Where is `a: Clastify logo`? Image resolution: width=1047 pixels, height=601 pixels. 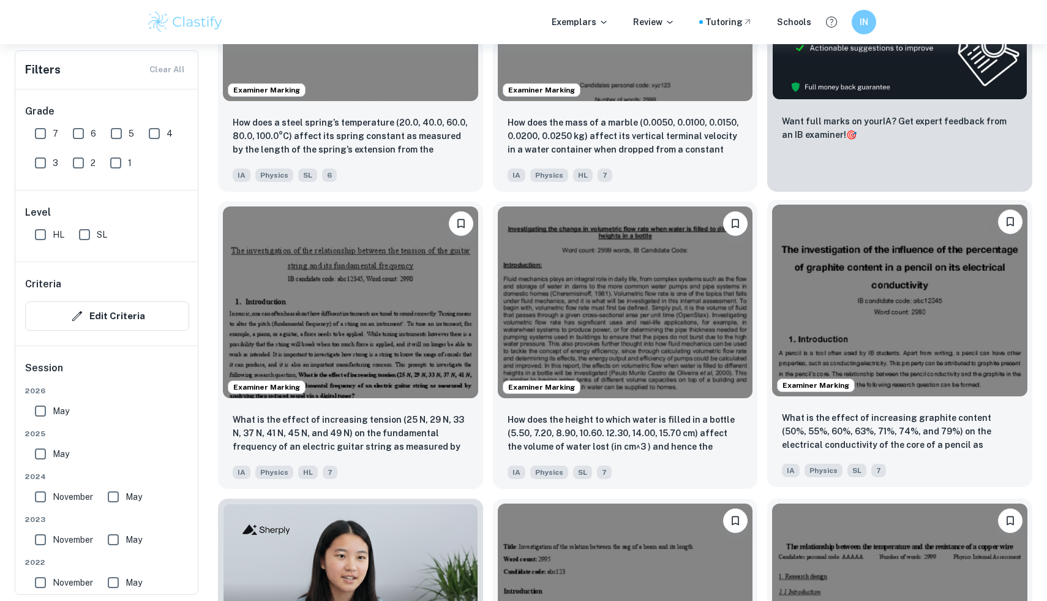 a: Clastify logo is located at coordinates (185, 22).